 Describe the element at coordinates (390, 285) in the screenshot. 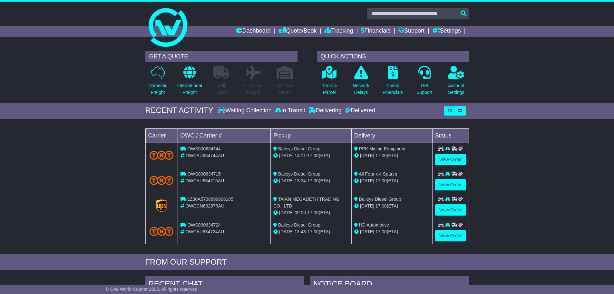

I see `div: NOTICE BOARD` at that location.